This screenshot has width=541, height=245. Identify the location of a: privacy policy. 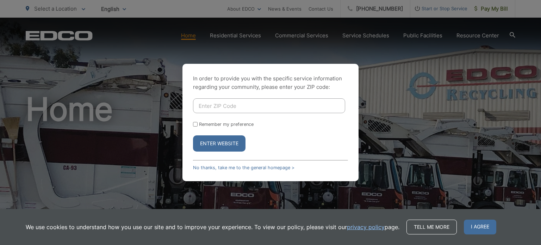
(366, 227).